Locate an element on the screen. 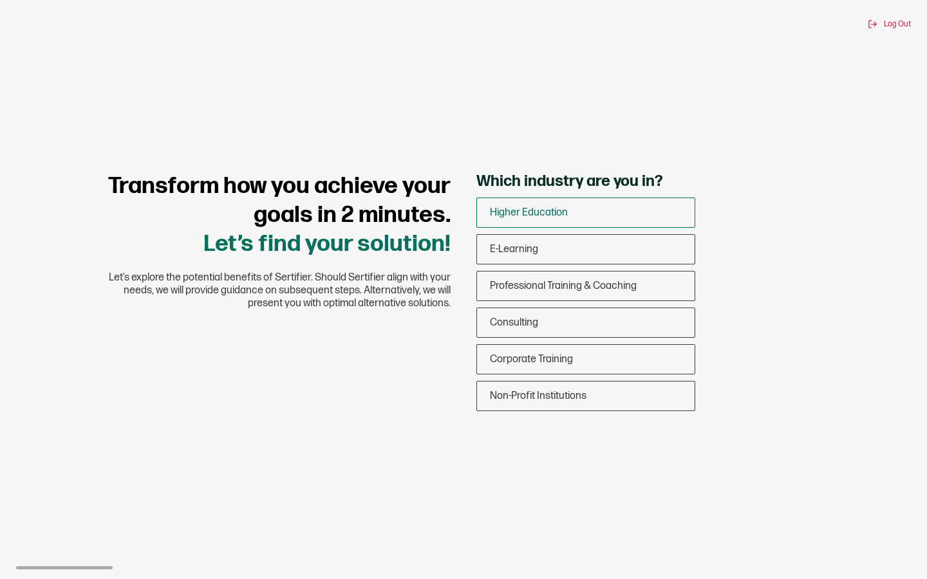  span: Transform how you achieve your goals in 2 minutes. is located at coordinates (279, 201).